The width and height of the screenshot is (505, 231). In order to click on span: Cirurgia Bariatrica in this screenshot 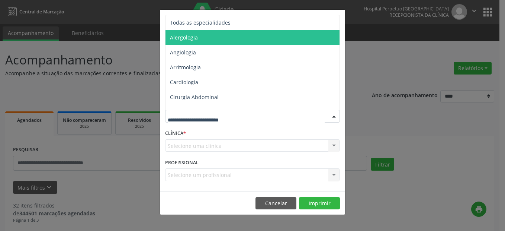, I will do `click(193, 112)`.